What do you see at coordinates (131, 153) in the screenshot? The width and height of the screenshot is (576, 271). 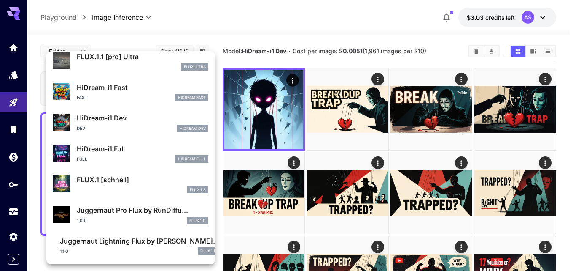 I see `div: HiDream-i1 FullFullHiDream Full` at bounding box center [131, 153].